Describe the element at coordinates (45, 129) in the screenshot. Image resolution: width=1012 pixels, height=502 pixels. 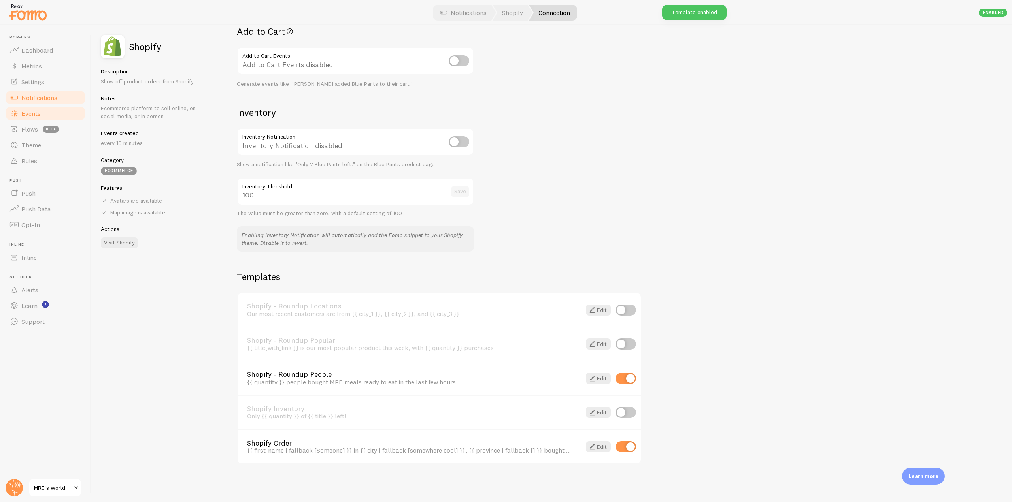
I see `a: Flows beta` at that location.